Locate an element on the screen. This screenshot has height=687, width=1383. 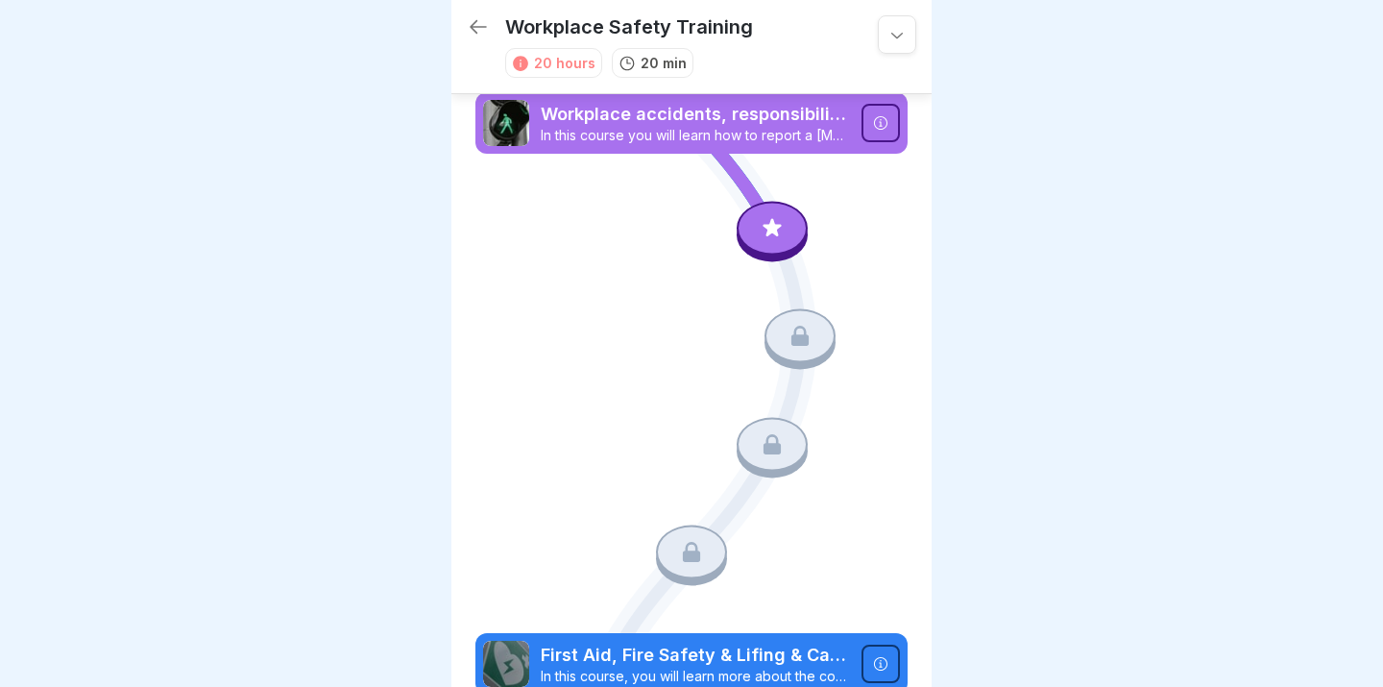
p: In this course, you will learn more about the correct behaviour if you are witnessing an injury, ... is located at coordinates (695, 676).